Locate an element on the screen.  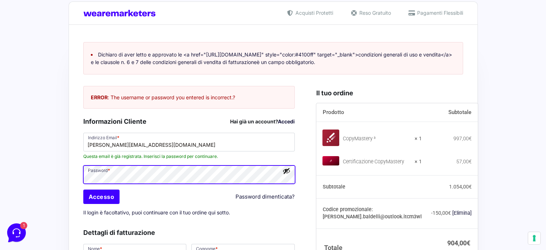
span: Questa email è già registrata. Inserisci la password per continuare. is located at coordinates (189, 156).